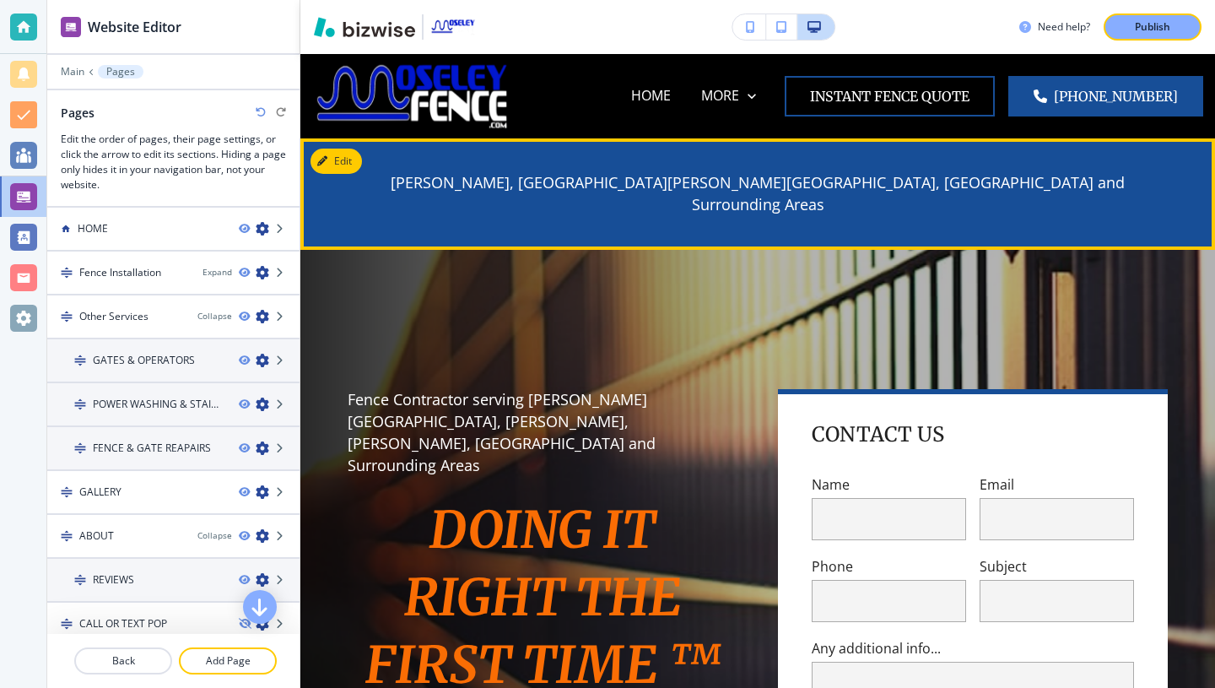 The width and height of the screenshot is (1215, 688). What do you see at coordinates (143, 360) in the screenshot?
I see `h4: GATES & OPERATORS` at bounding box center [143, 360].